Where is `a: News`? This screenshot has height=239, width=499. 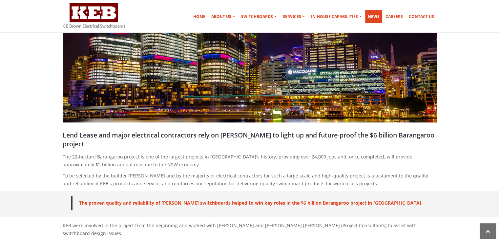 a: News is located at coordinates (373, 17).